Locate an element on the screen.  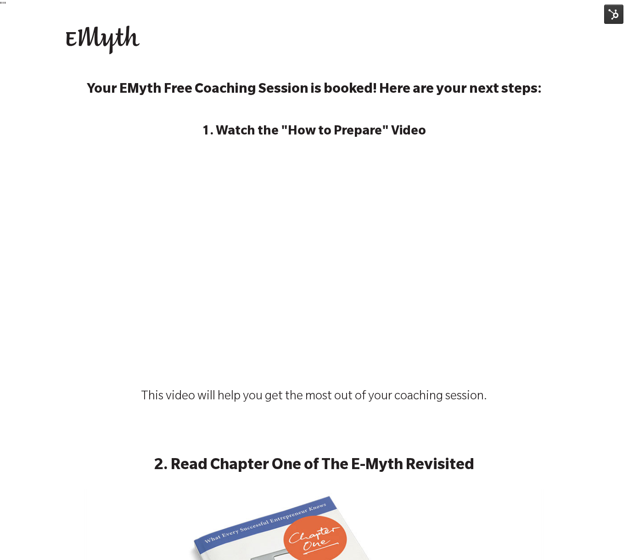
div: Chat Widget is located at coordinates (525, 527).